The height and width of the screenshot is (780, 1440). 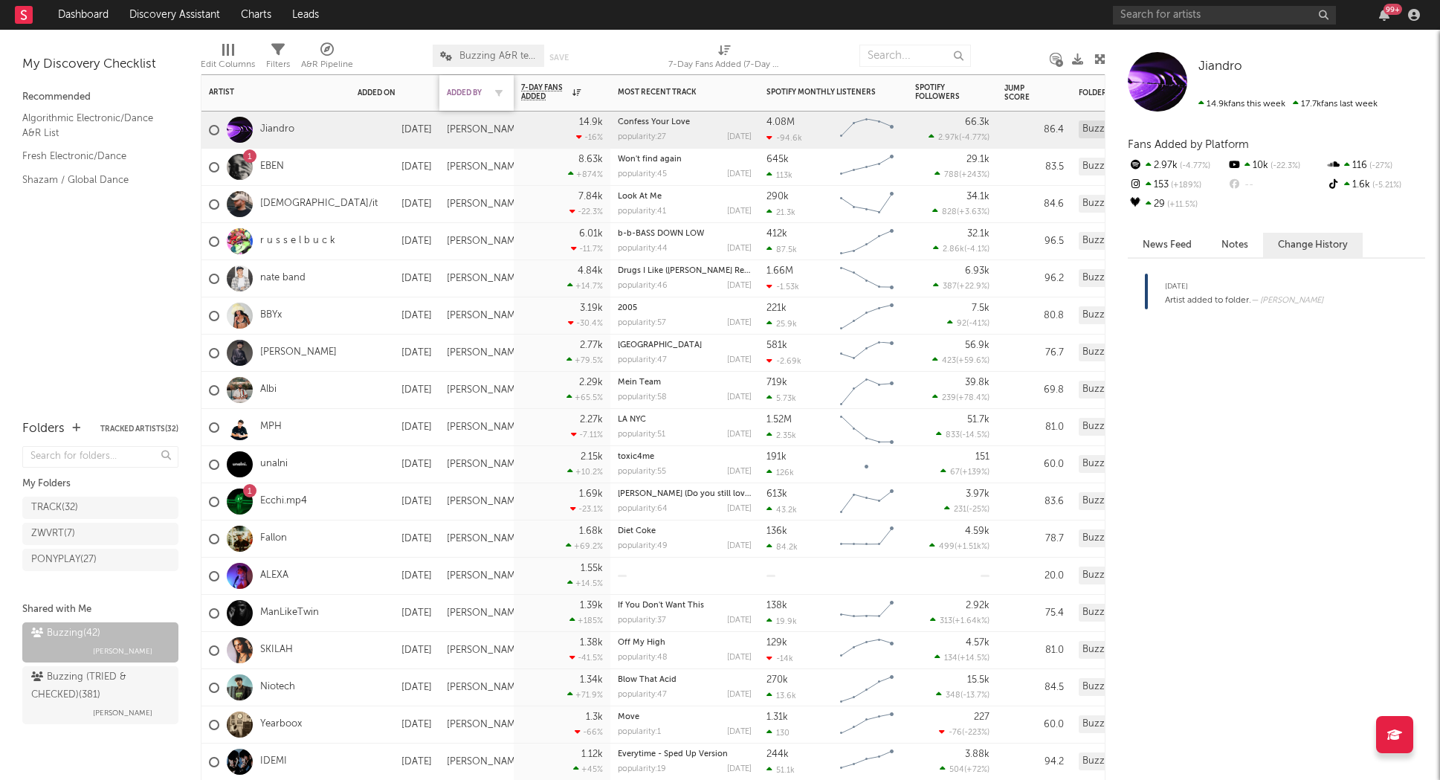 I want to click on div: Artist, so click(x=265, y=92).